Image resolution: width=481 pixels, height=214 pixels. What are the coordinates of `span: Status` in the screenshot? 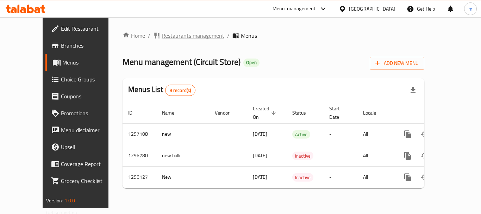 It's located at (304, 113).